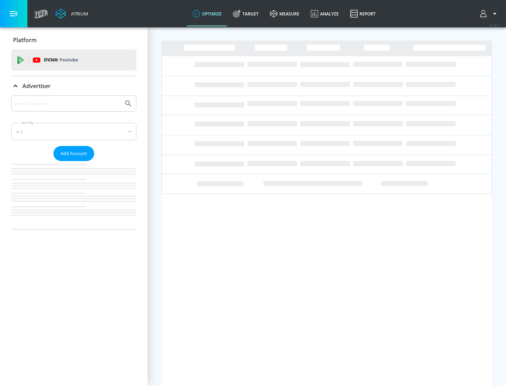 This screenshot has height=386, width=506. Describe the element at coordinates (74, 195) in the screenshot. I see `nav: list of Advertiser` at that location.